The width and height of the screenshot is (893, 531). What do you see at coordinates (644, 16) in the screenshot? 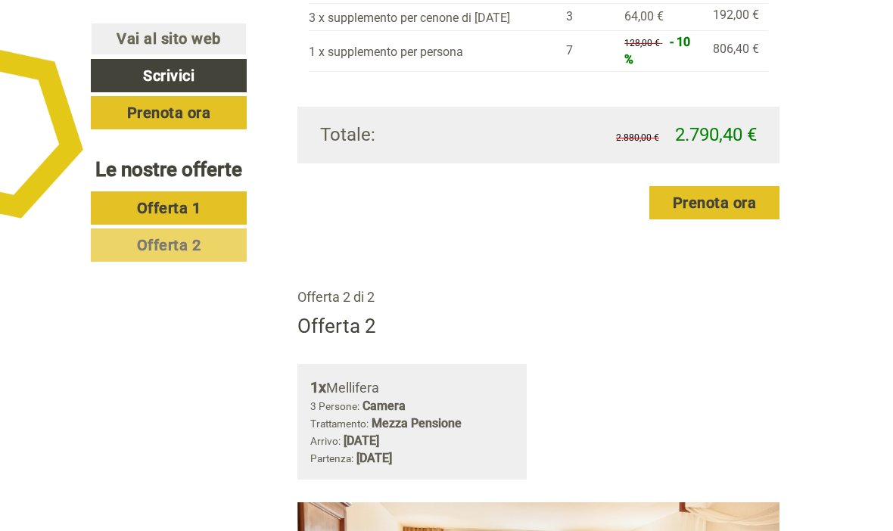
I see `span: 64,00 €` at bounding box center [644, 16].